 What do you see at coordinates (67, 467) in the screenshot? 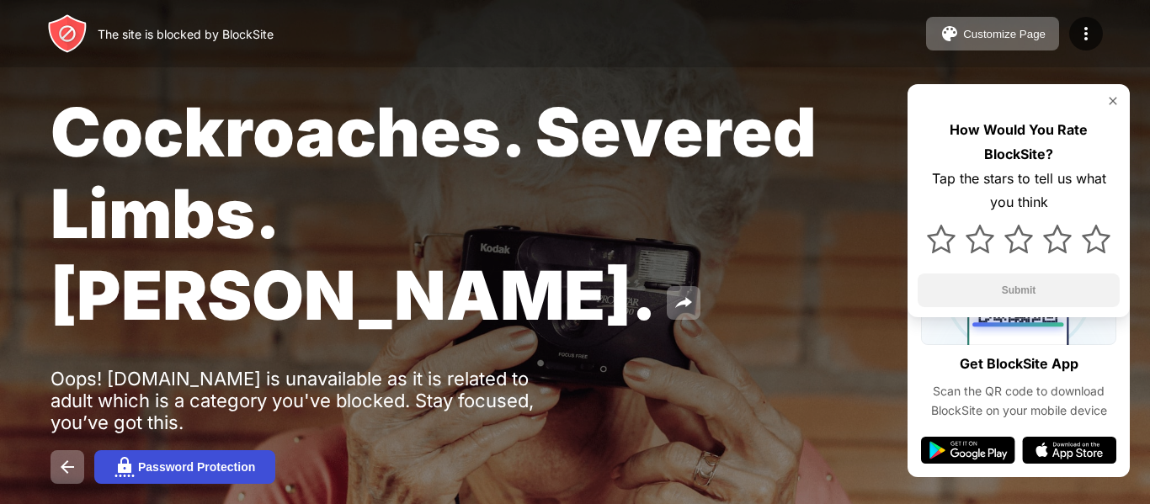
I see `img: back.svg` at bounding box center [67, 467].